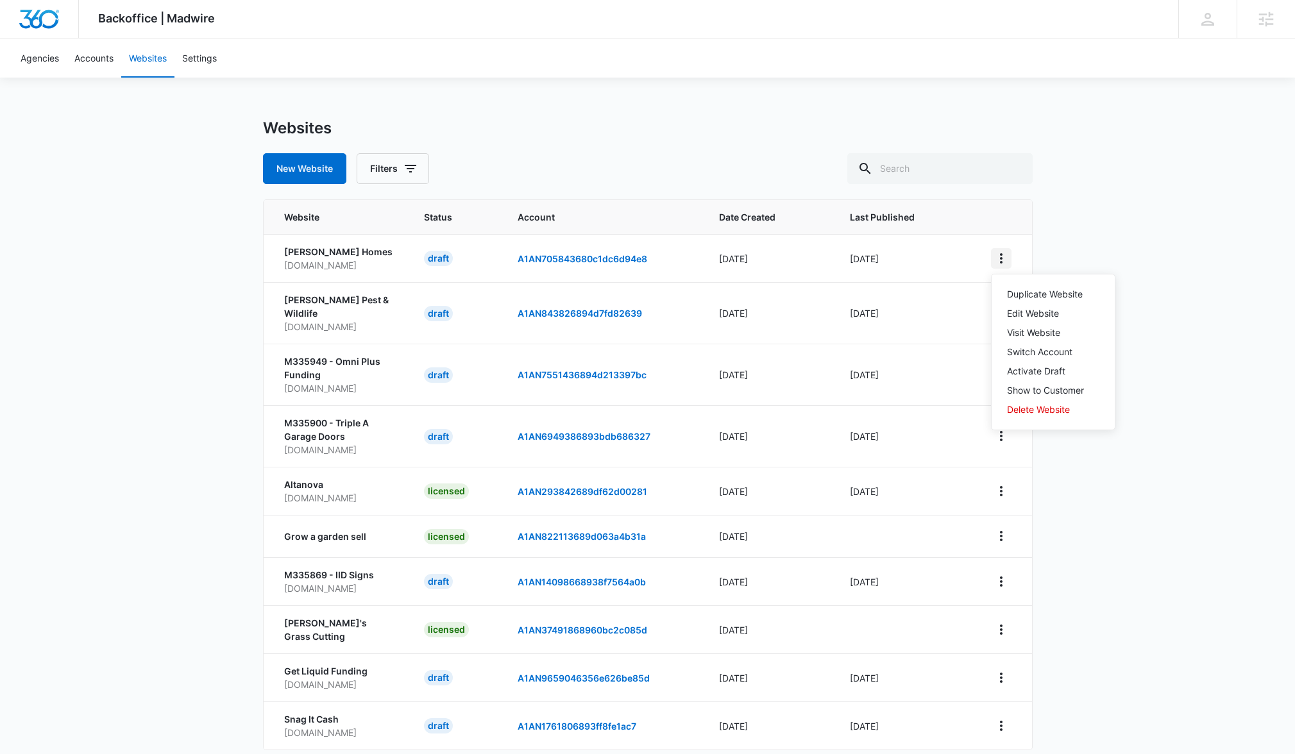 Image resolution: width=1295 pixels, height=754 pixels. I want to click on p: M335949 - Omni Plus Funding, so click(339, 368).